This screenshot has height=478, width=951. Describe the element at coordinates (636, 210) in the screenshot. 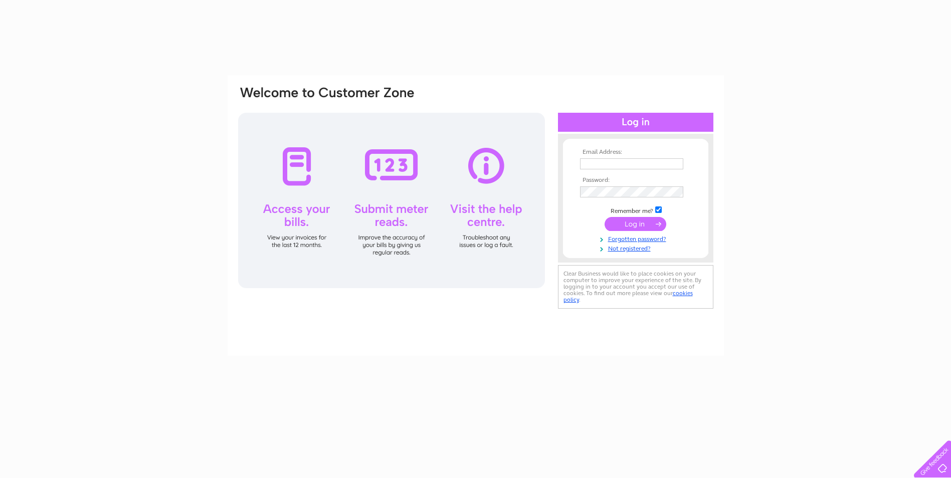

I see `td: Remember me?` at that location.